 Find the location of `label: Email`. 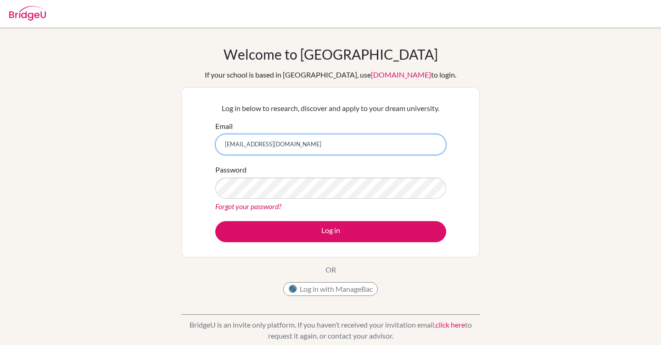

label: Email is located at coordinates (224, 126).